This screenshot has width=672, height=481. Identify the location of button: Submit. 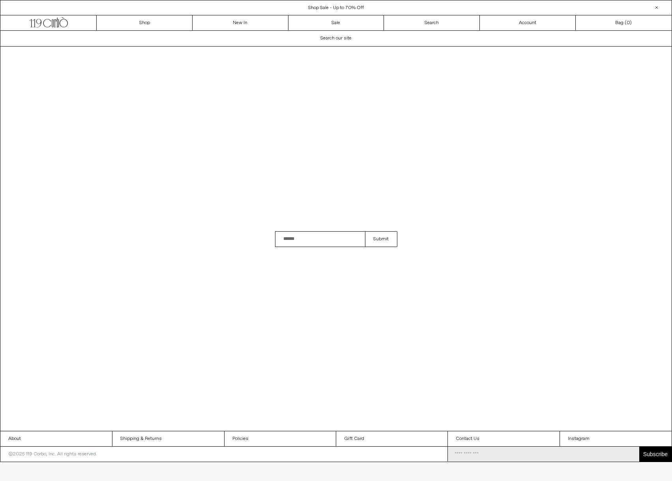
(381, 239).